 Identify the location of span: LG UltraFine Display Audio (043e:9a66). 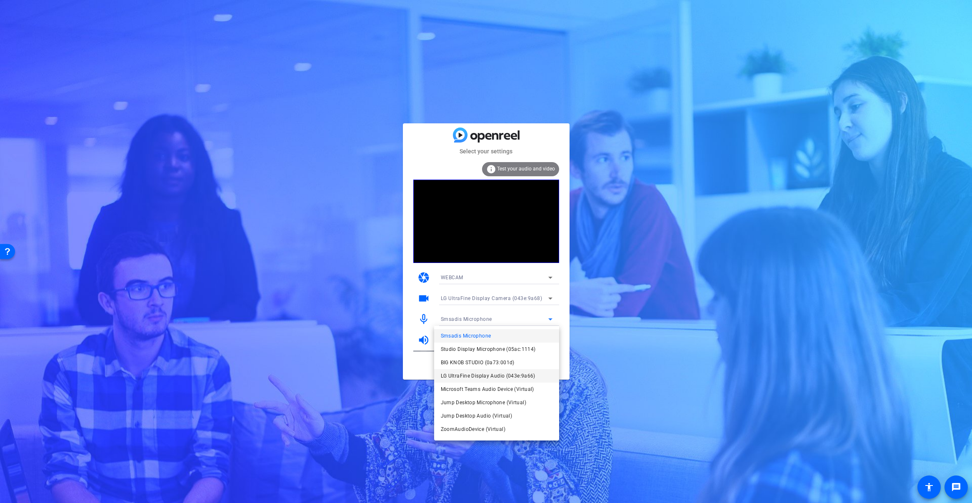
(488, 376).